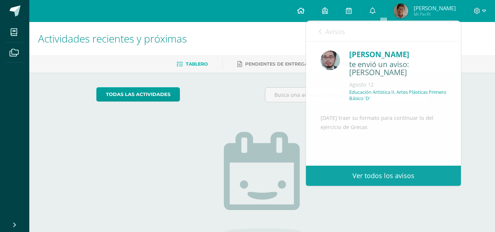  Describe the element at coordinates (197, 64) in the screenshot. I see `span: Tablero` at that location.